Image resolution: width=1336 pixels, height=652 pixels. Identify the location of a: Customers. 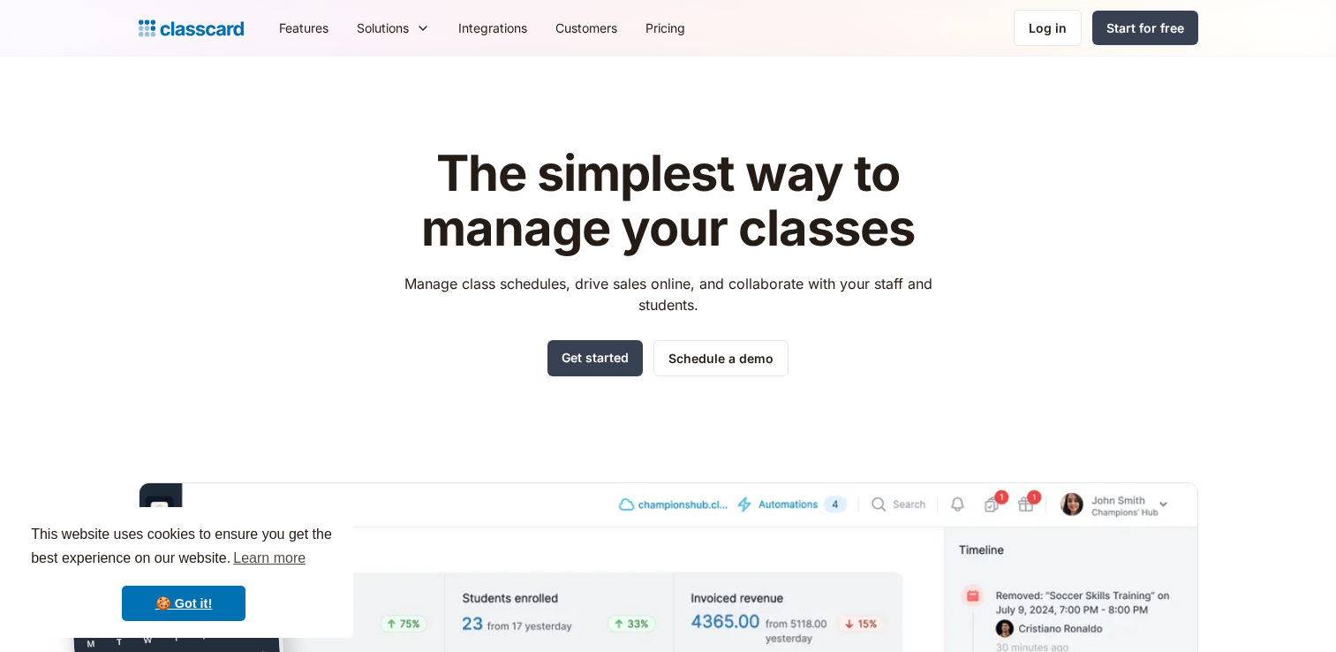
(586, 27).